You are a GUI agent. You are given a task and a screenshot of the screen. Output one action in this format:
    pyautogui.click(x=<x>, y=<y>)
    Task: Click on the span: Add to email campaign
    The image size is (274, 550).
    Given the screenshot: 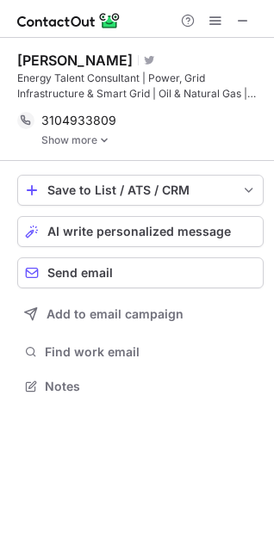 What is the action you would take?
    pyautogui.click(x=115, y=314)
    